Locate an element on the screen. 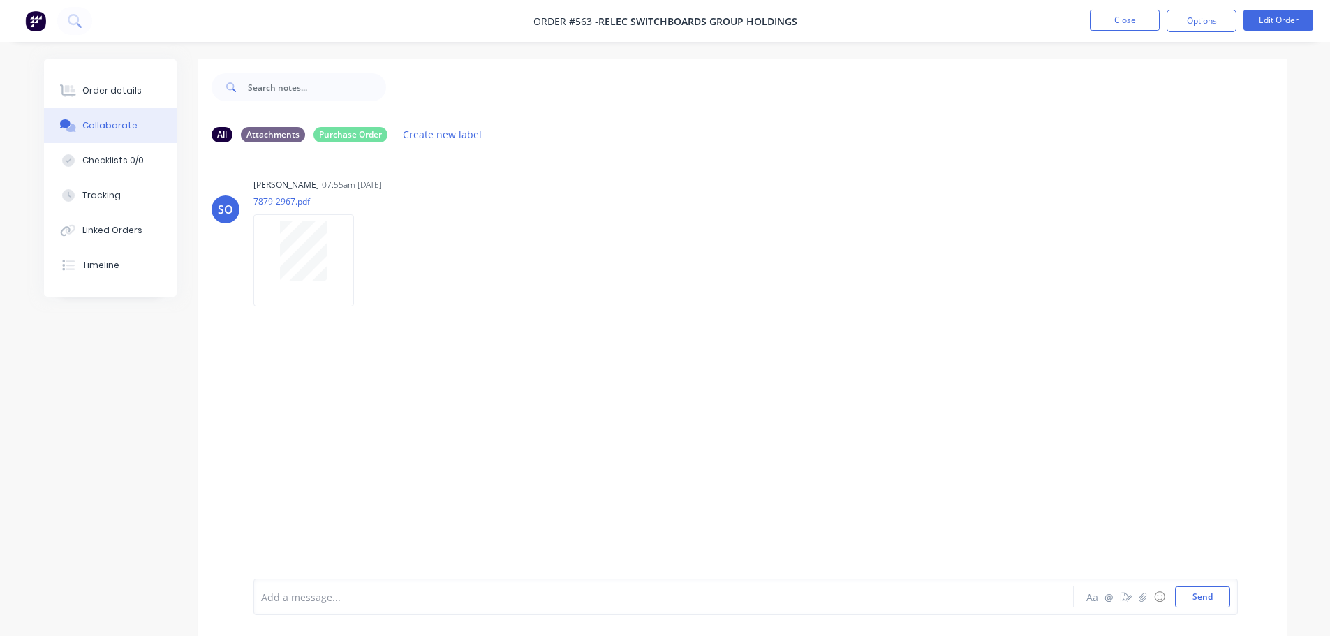  div: Checklists 0/0 is located at coordinates (113, 161).